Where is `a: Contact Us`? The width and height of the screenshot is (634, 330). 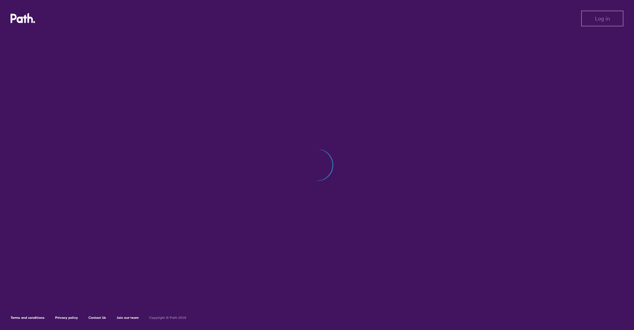
a: Contact Us is located at coordinates (97, 318).